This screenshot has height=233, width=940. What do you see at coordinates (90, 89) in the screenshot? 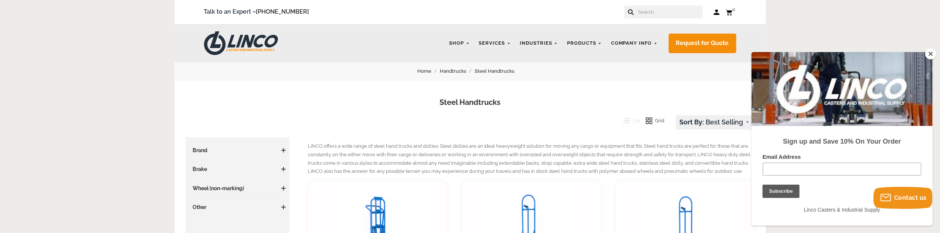
I see `strong: Sign up and Save 10% On Your Order` at bounding box center [90, 89].